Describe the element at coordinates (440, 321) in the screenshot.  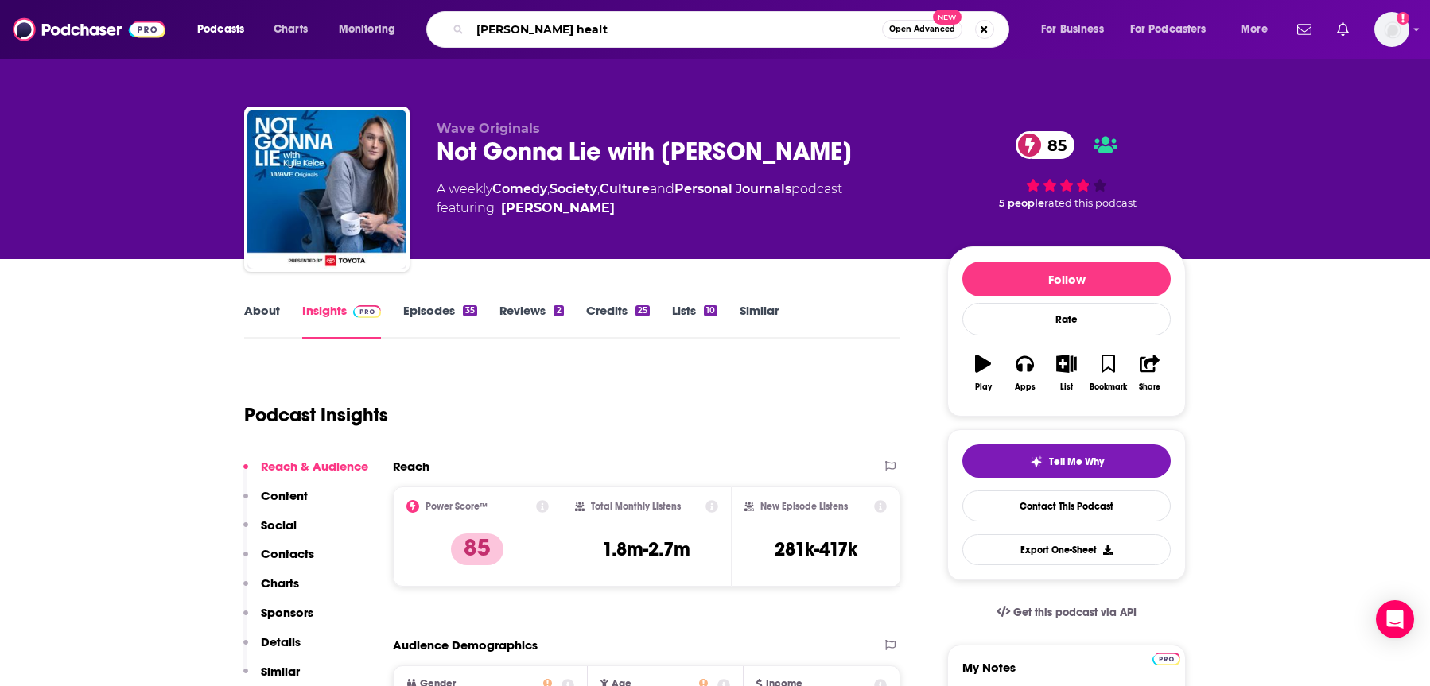
I see `a: Episodes35` at that location.